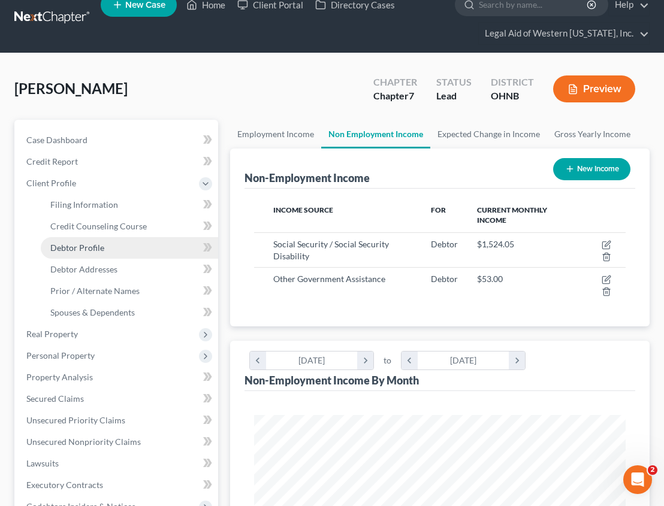 The height and width of the screenshot is (506, 664). What do you see at coordinates (117, 485) in the screenshot?
I see `a: Executory Contracts` at bounding box center [117, 485].